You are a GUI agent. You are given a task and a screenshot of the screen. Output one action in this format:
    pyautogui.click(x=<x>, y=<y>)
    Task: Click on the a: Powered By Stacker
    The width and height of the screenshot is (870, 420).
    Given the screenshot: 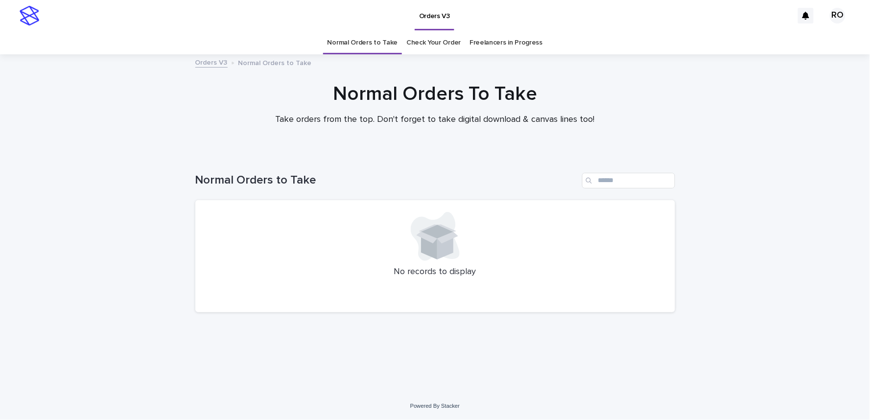 What is the action you would take?
    pyautogui.click(x=435, y=406)
    